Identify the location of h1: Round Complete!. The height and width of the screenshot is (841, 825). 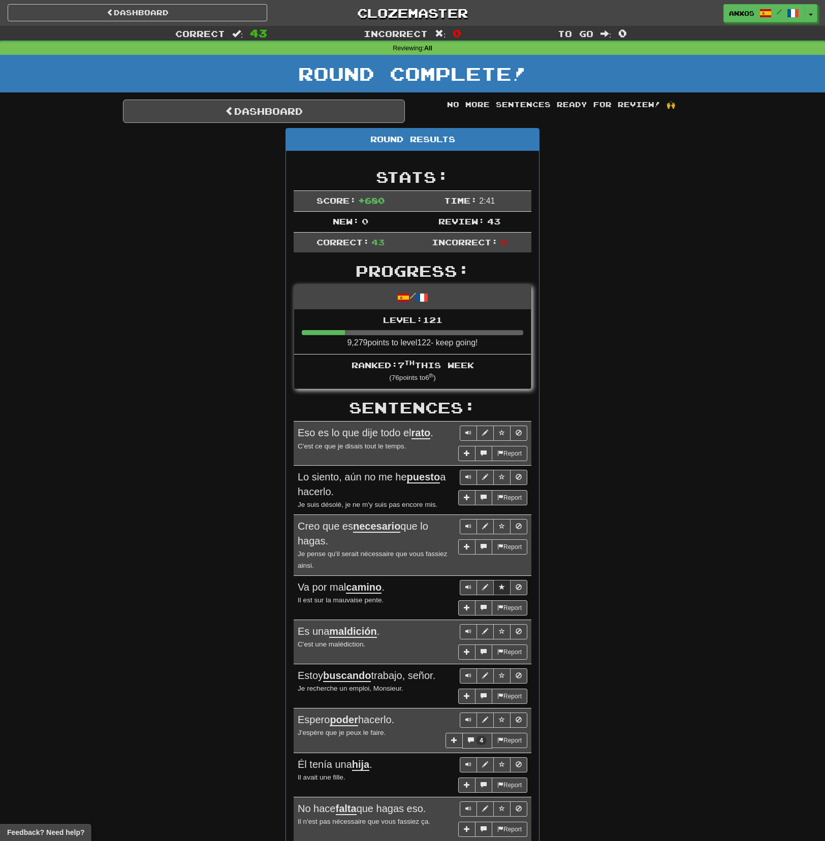
(413, 74).